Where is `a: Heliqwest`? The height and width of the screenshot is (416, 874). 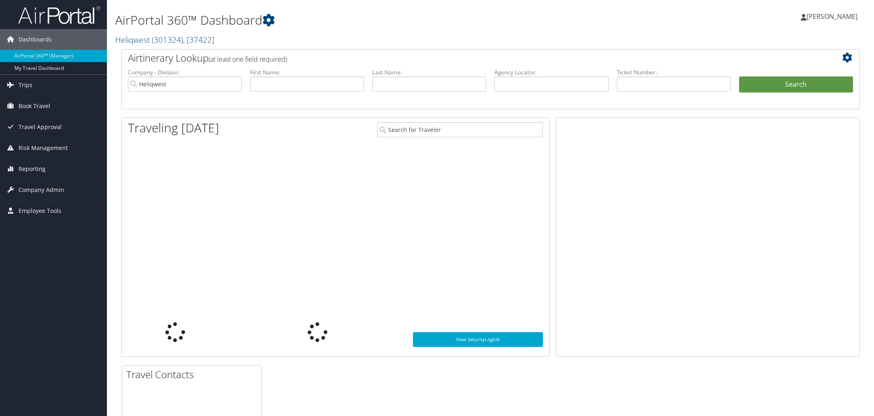
a: Heliqwest is located at coordinates (164, 39).